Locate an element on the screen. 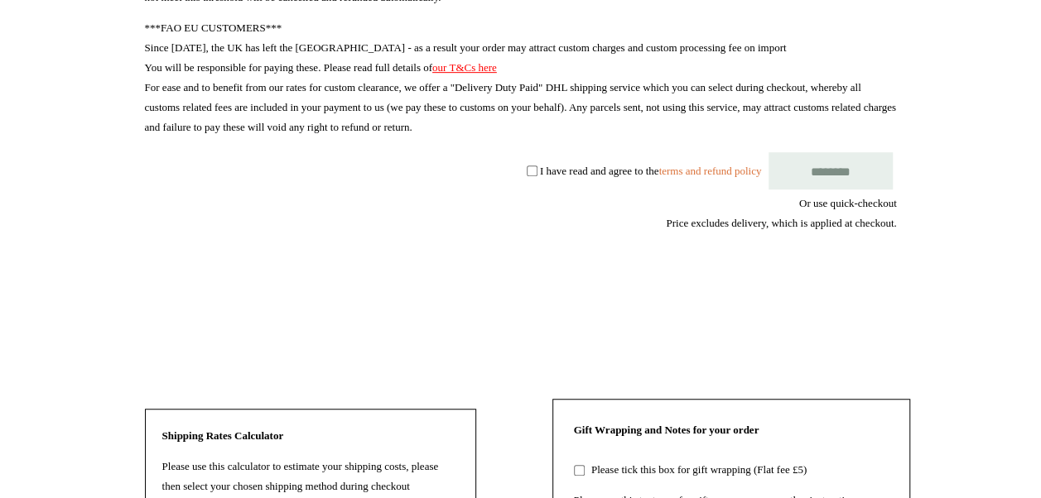 The image size is (1041, 498). strong: Gift Wrapping and Notes for your order is located at coordinates (667, 430).